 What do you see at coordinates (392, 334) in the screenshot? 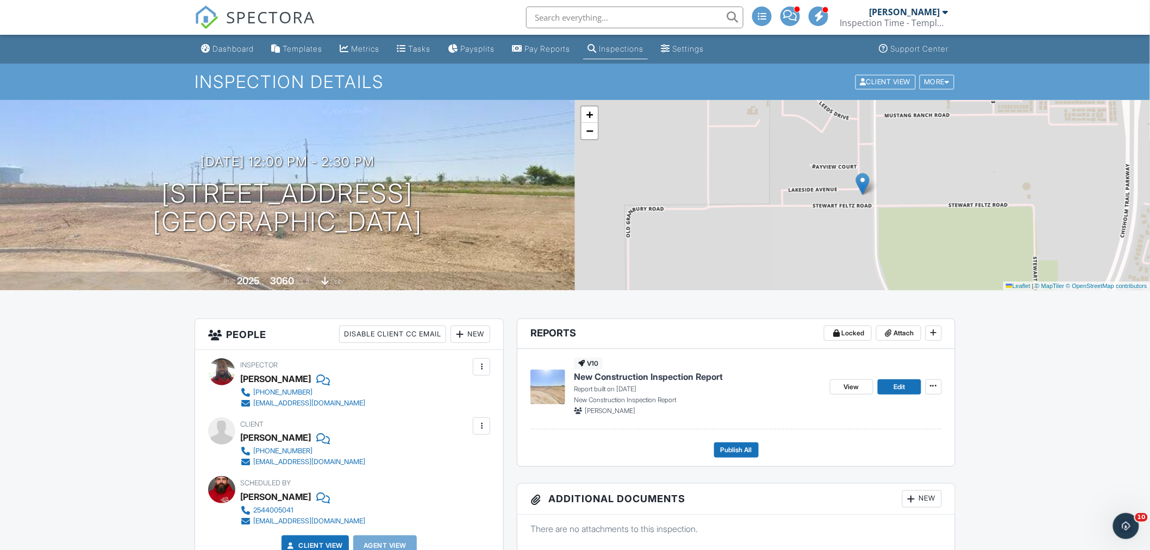
I see `div: Disable Client CC Email` at bounding box center [392, 334].